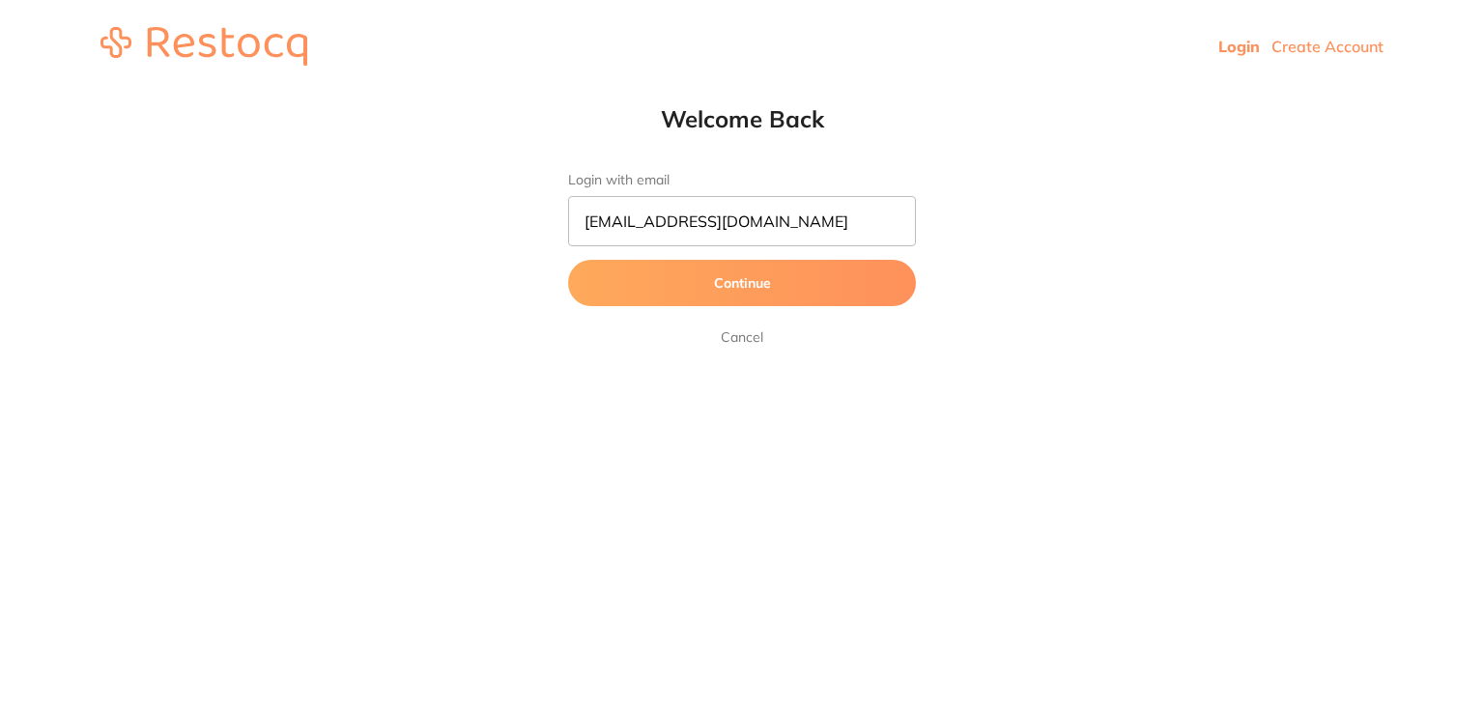  I want to click on img: restocq_logo.svg, so click(204, 46).